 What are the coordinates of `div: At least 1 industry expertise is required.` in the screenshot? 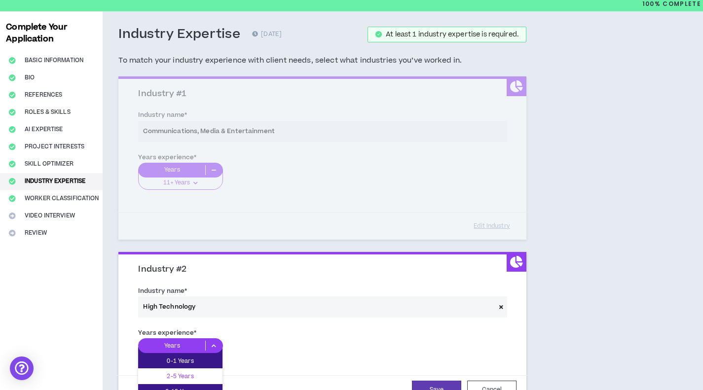 It's located at (452, 35).